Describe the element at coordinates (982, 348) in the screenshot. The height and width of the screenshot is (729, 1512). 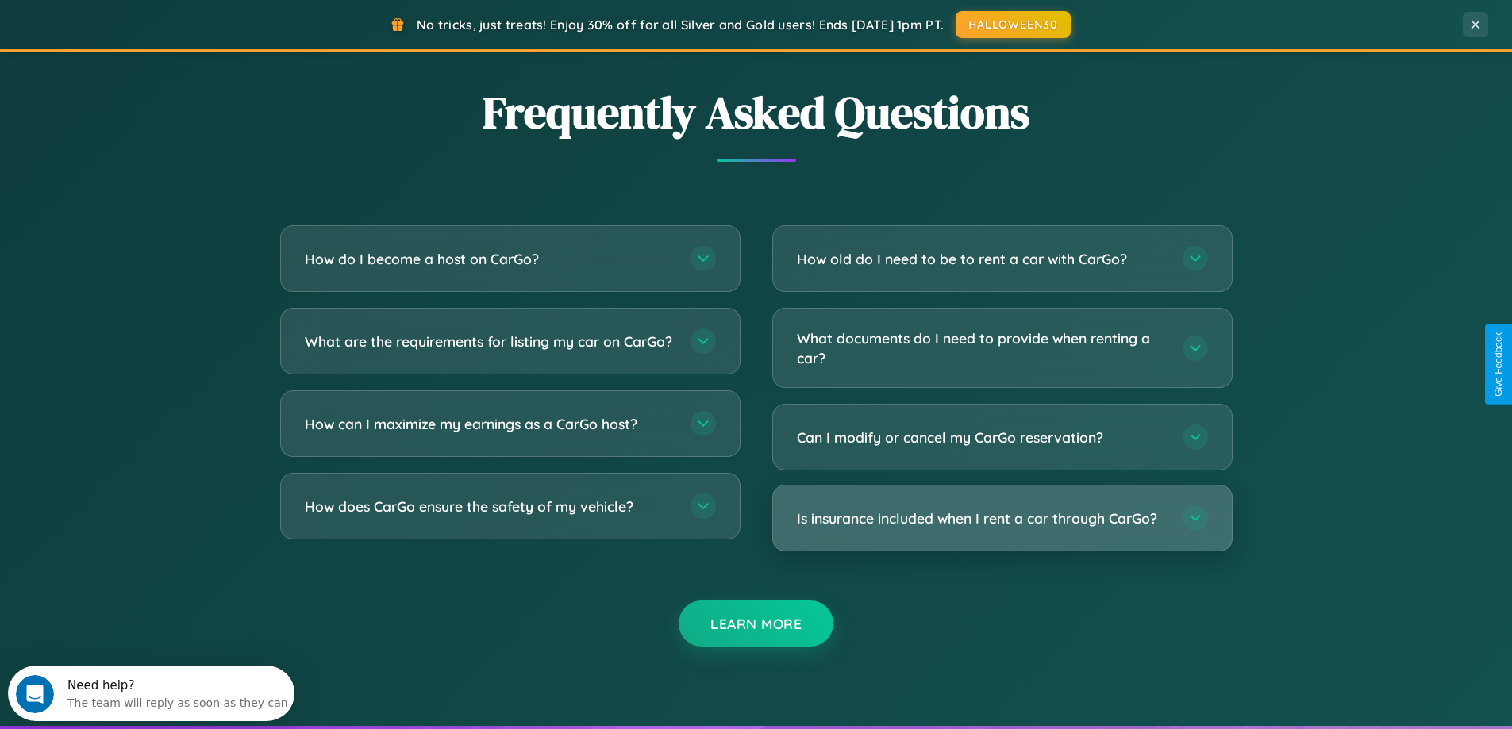
I see `h3: What documents do I need to provide when renting a car?` at that location.